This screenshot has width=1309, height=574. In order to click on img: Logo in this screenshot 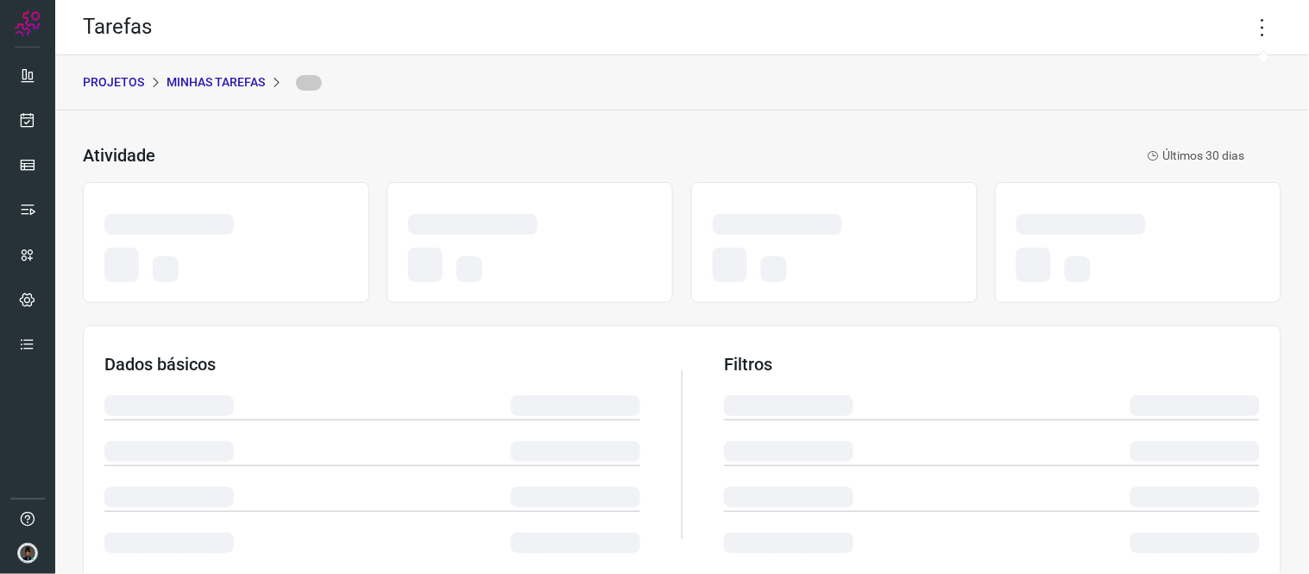, I will do `click(28, 23)`.